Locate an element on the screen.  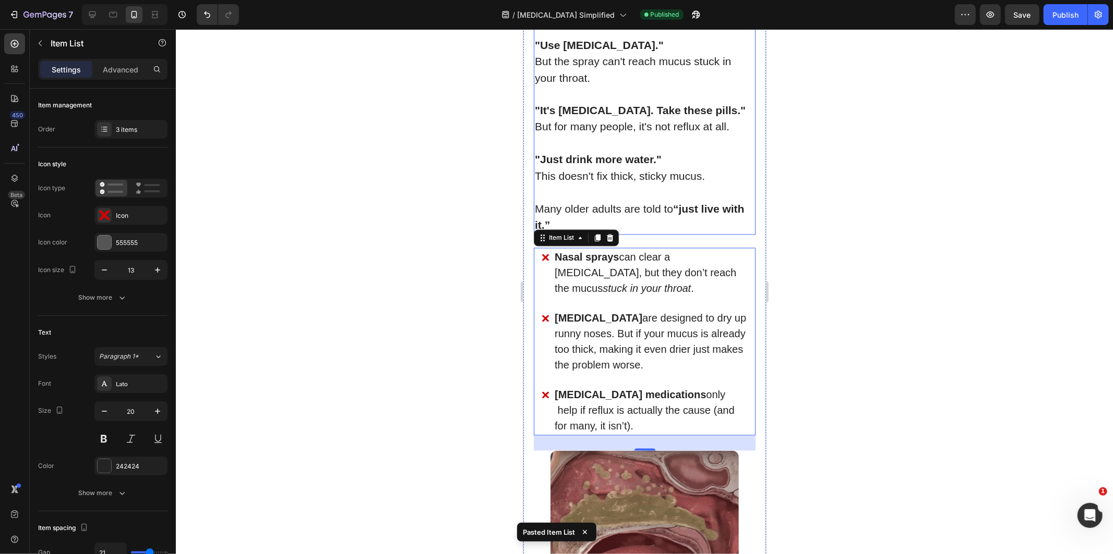
div: Styles is located at coordinates (47, 357).